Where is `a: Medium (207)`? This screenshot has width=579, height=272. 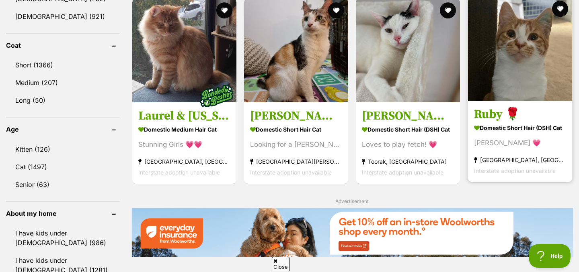
a: Medium (207) is located at coordinates (63, 83).